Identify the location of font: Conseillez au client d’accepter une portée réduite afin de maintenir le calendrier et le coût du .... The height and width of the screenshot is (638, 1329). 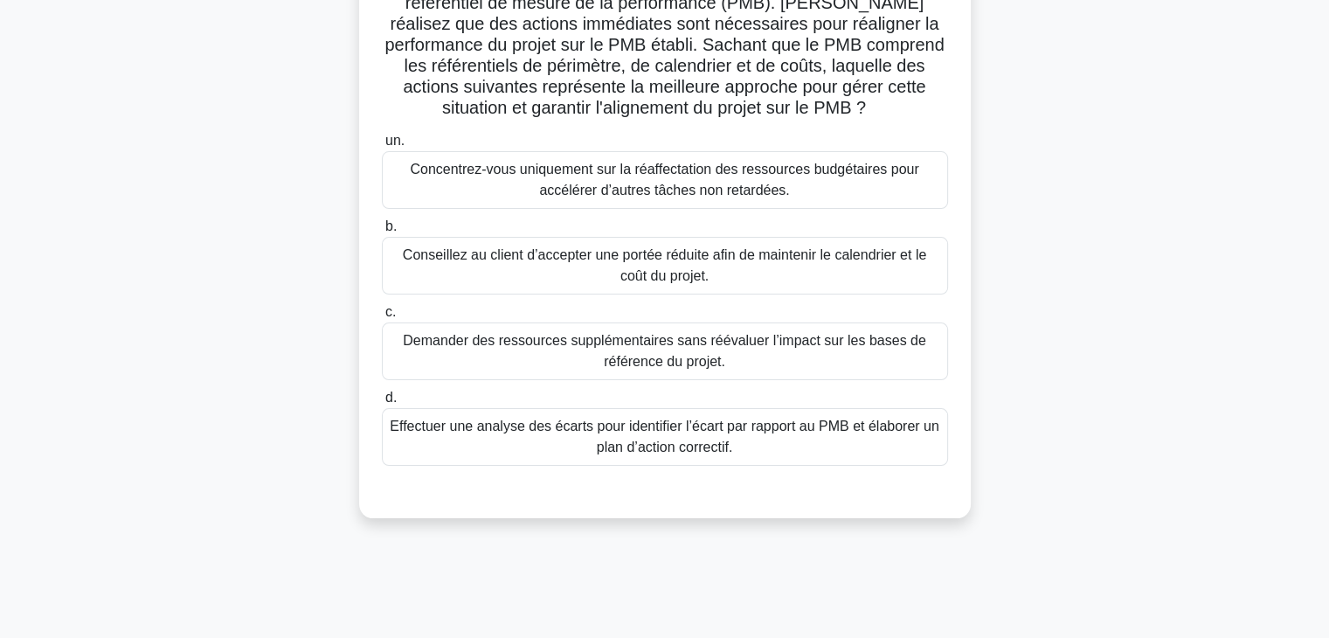
(664, 265).